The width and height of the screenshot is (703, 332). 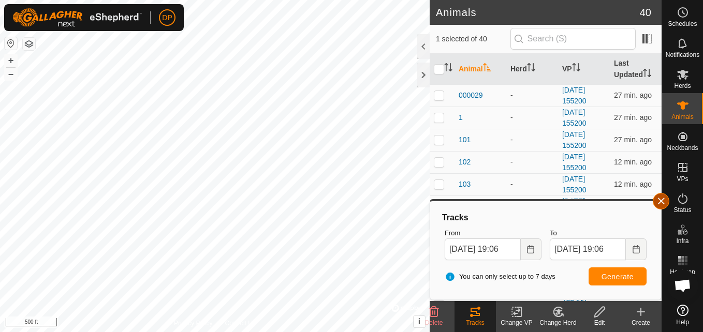 What do you see at coordinates (683, 323) in the screenshot?
I see `span: Help` at bounding box center [683, 323].